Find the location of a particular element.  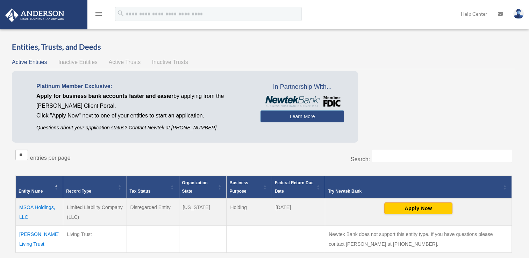

td: MSOA Holdings, LLC is located at coordinates (40, 212).